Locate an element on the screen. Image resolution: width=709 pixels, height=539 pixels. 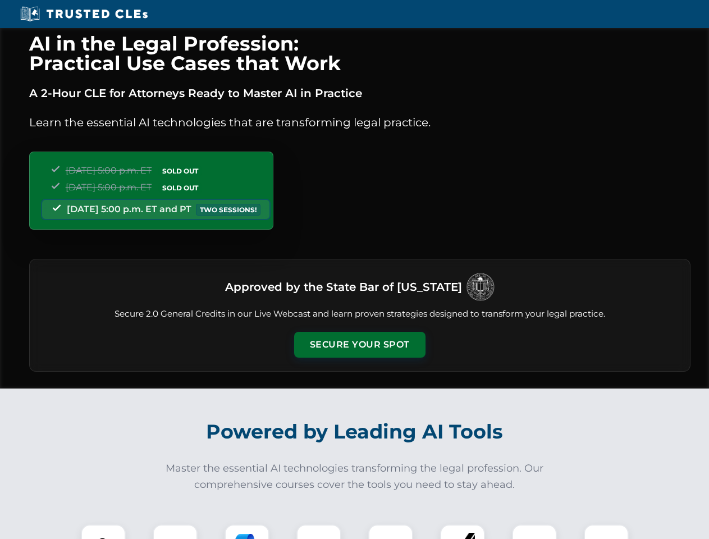
p: A 2-Hour CLE for Attorneys Ready to Master AI in Practice is located at coordinates (360, 93).